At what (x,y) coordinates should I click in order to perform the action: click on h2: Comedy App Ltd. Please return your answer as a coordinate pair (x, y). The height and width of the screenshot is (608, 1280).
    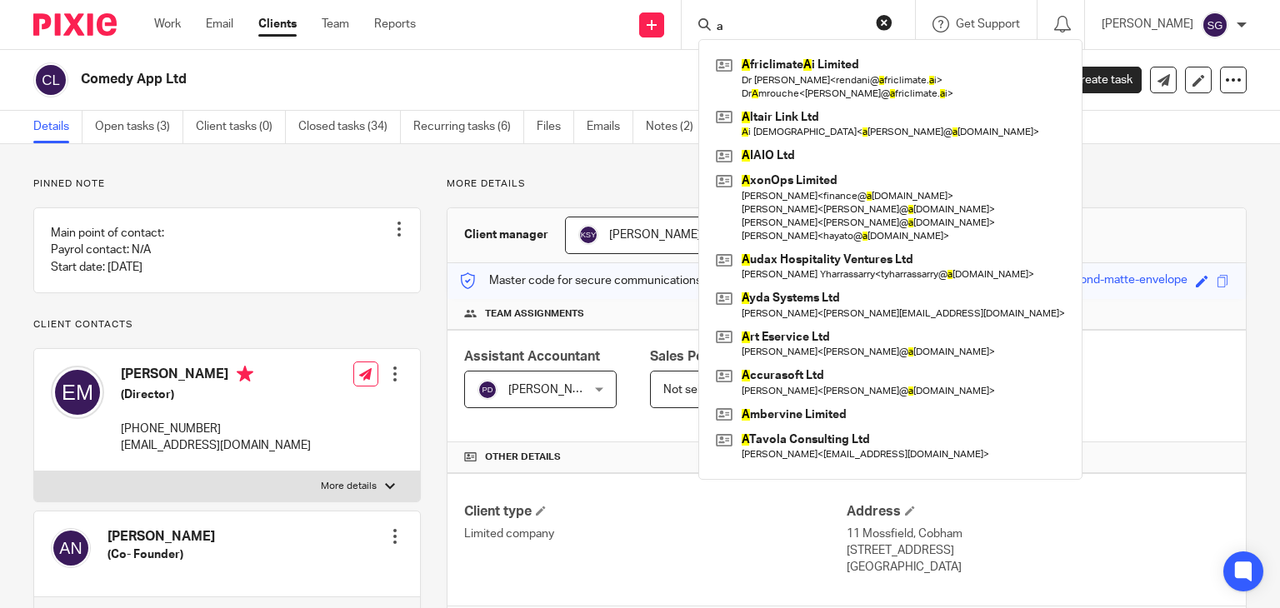
    Looking at the image, I should click on (457, 79).